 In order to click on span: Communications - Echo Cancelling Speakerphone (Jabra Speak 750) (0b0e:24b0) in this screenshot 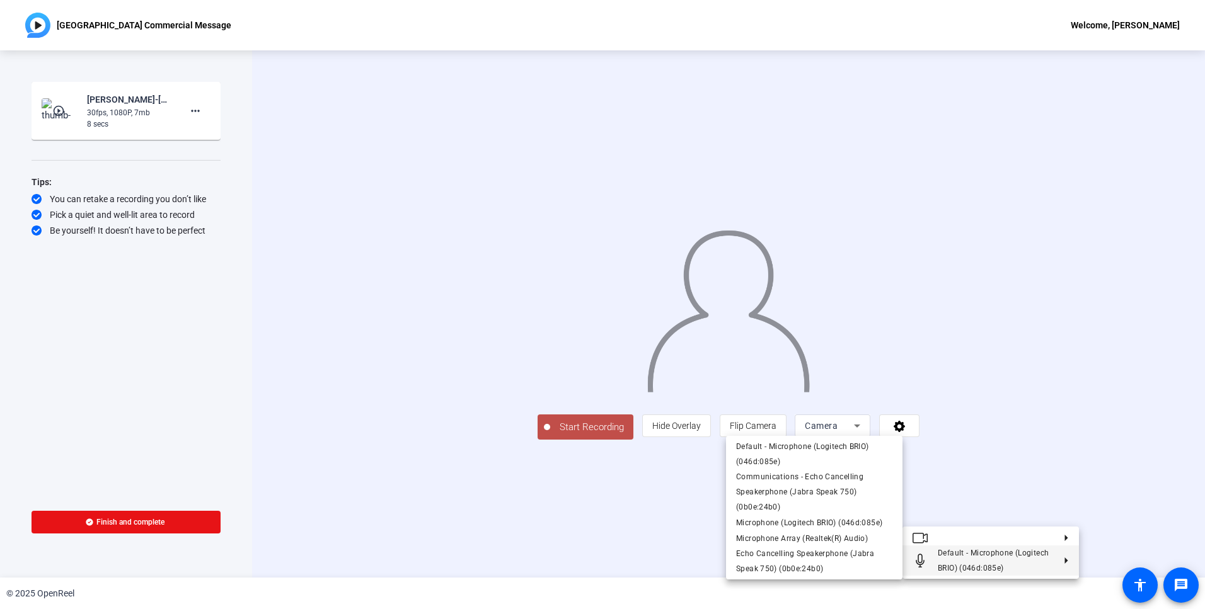, I will do `click(800, 492)`.